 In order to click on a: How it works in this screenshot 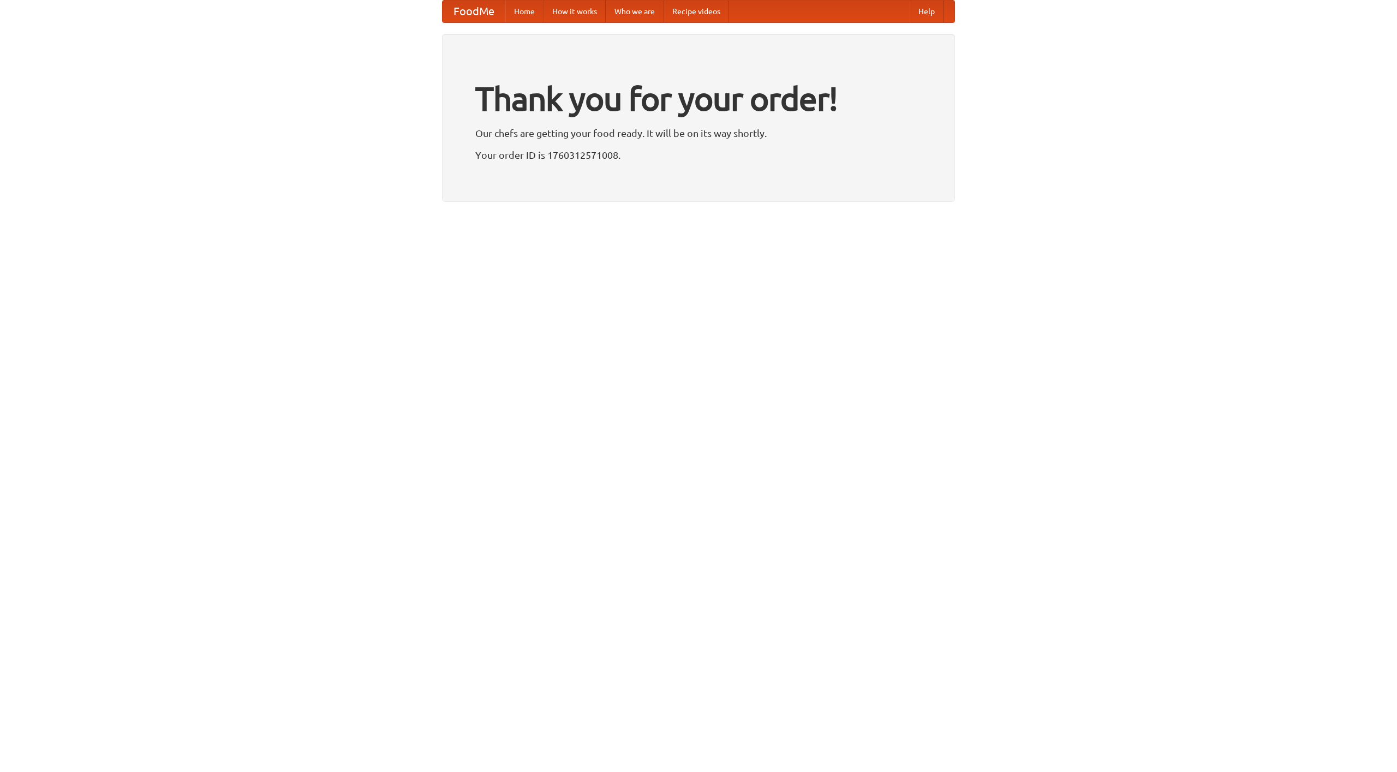, I will do `click(575, 11)`.